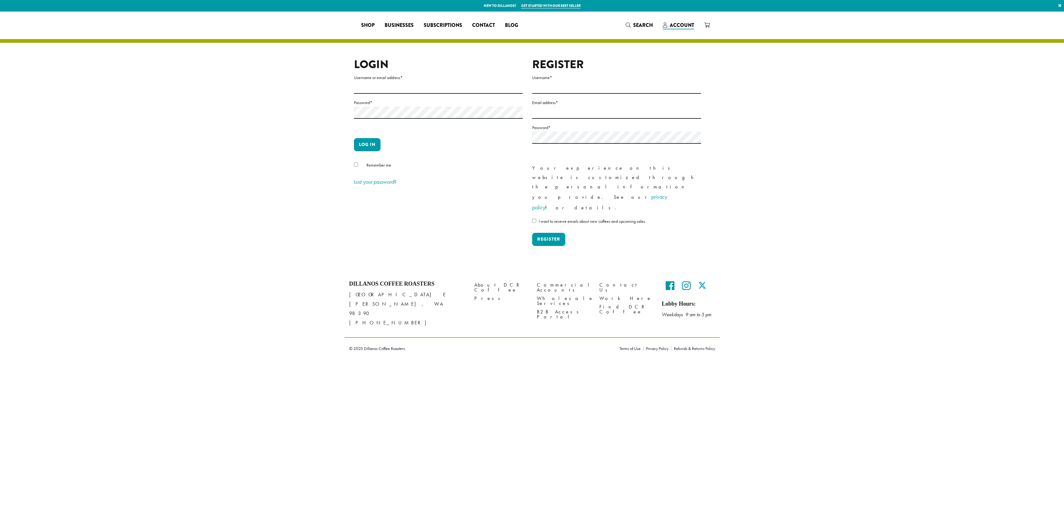 Image resolution: width=1064 pixels, height=525 pixels. Describe the element at coordinates (480, 349) in the screenshot. I see `p: © 2025 Dillanos Coffee Roasters.` at that location.